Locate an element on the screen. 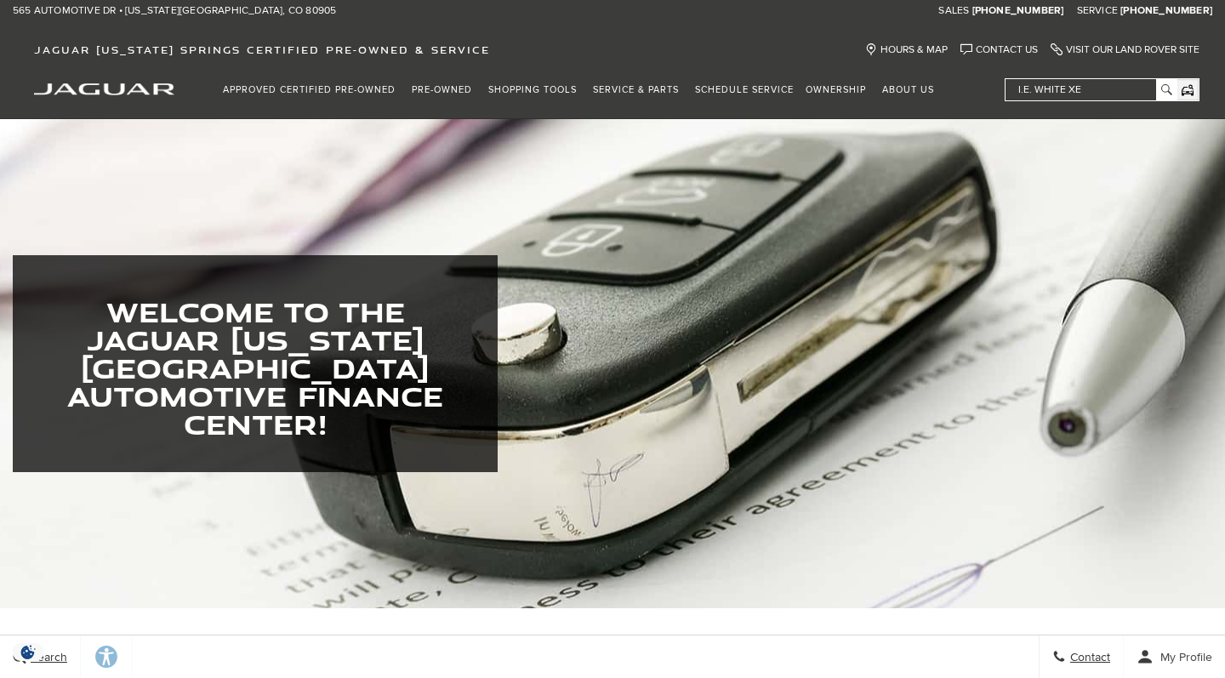 The image size is (1225, 678). span: Sales is located at coordinates (953, 10).